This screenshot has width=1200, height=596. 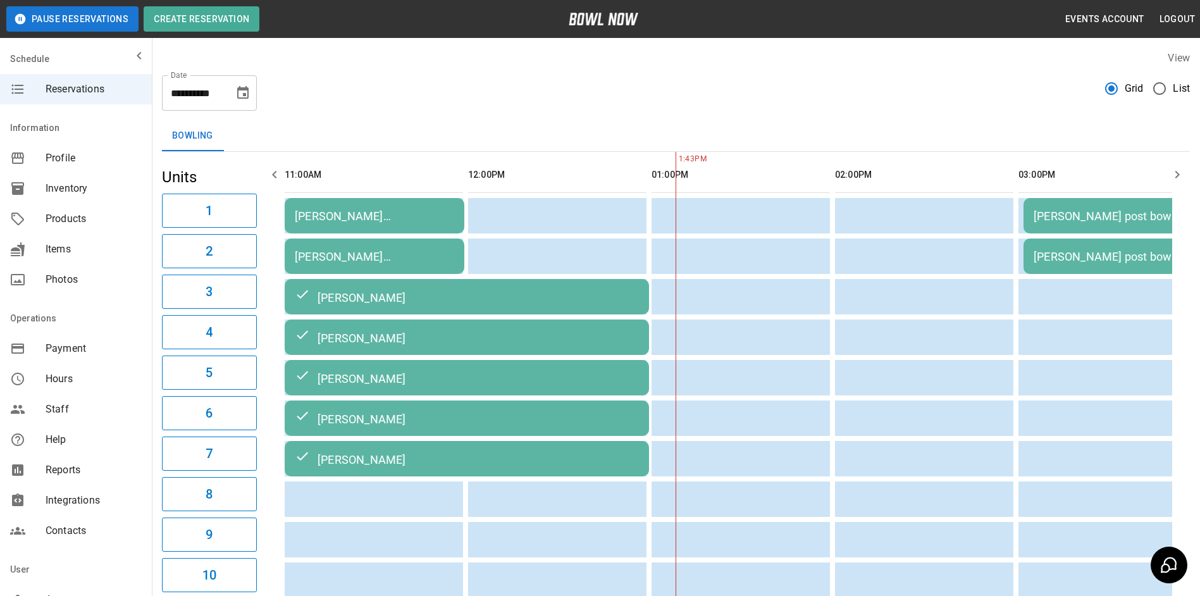 What do you see at coordinates (209, 453) in the screenshot?
I see `button: 7` at bounding box center [209, 453].